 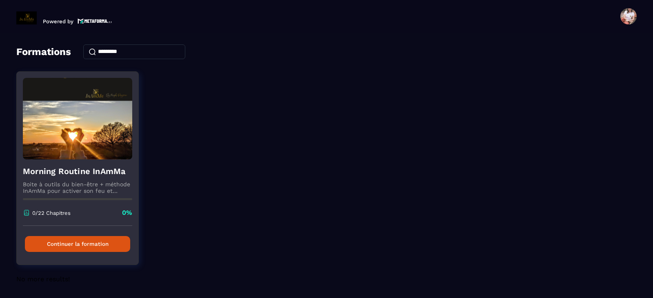 What do you see at coordinates (82, 173) in the screenshot?
I see `a: formation-backgroundMorning Routine InAmMaBoite à outils du bien-être + méthode InAmMa pour activ...` at bounding box center [82, 173].